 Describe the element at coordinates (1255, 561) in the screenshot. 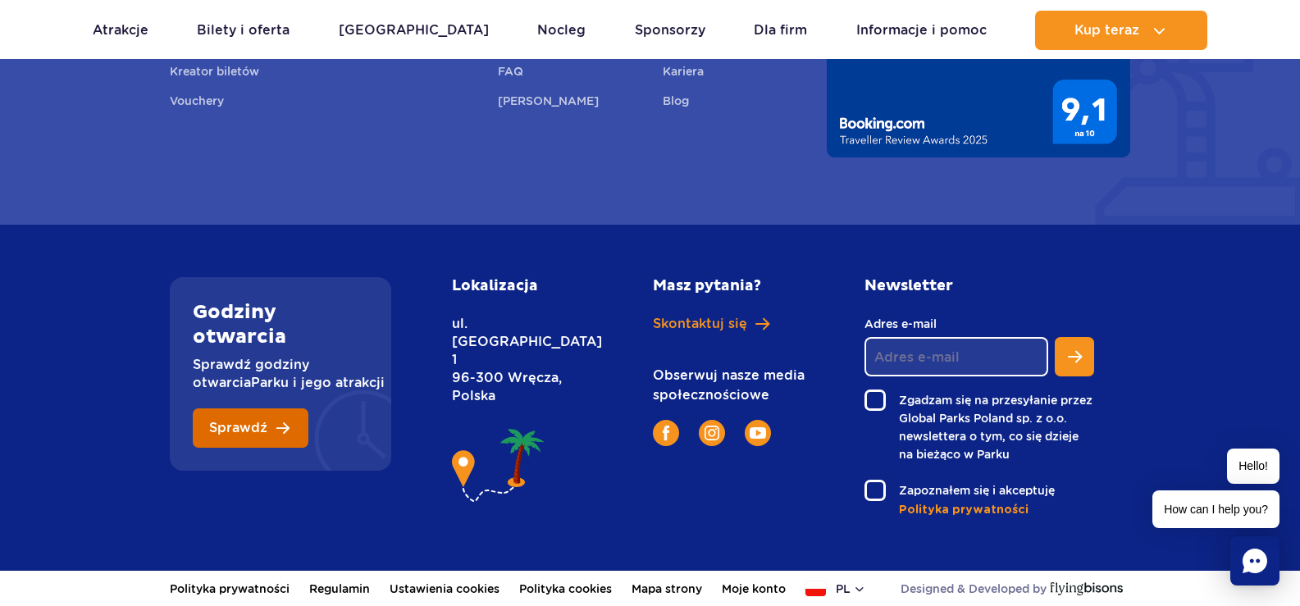

I see `div: Chat` at that location.